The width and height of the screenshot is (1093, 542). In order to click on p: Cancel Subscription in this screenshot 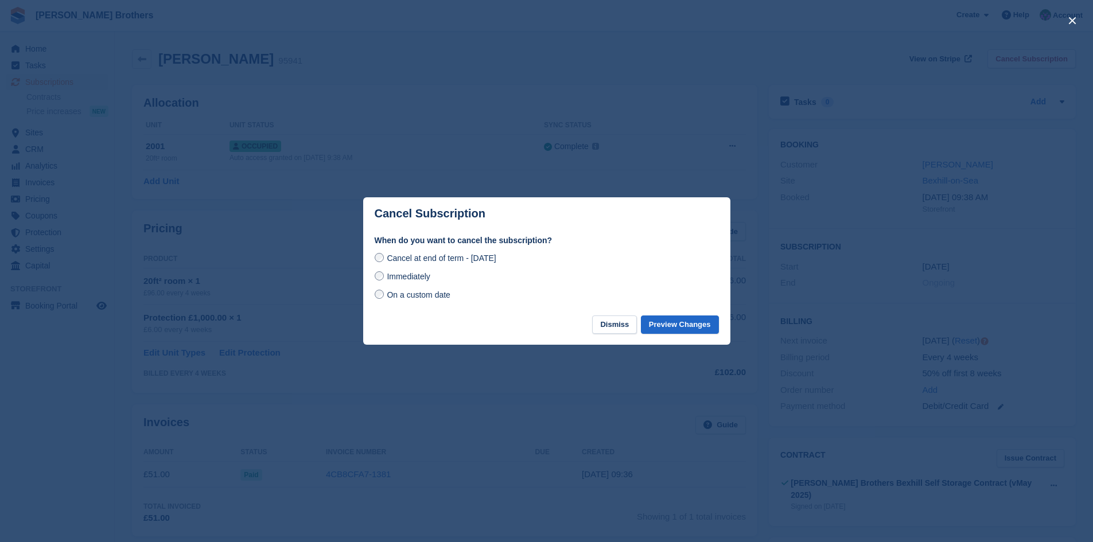, I will do `click(430, 213)`.